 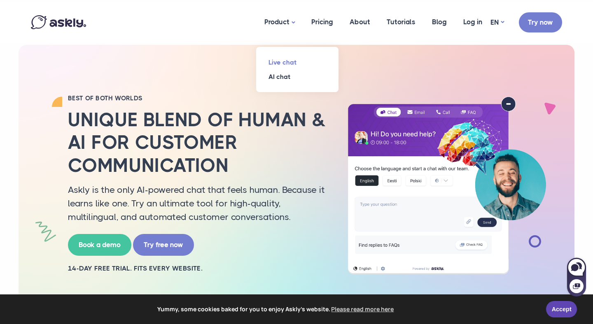 I want to click on a: Tutorials, so click(x=401, y=22).